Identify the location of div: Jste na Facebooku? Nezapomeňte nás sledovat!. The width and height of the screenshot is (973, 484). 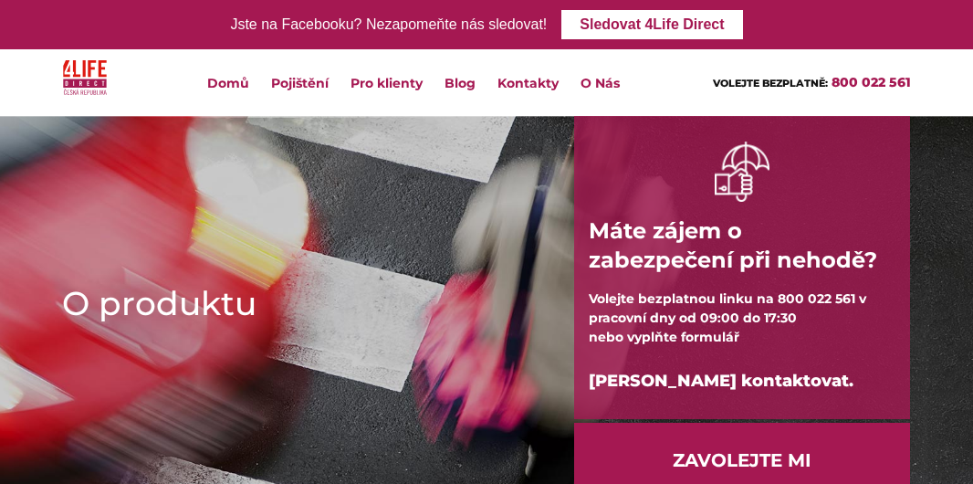
(388, 25).